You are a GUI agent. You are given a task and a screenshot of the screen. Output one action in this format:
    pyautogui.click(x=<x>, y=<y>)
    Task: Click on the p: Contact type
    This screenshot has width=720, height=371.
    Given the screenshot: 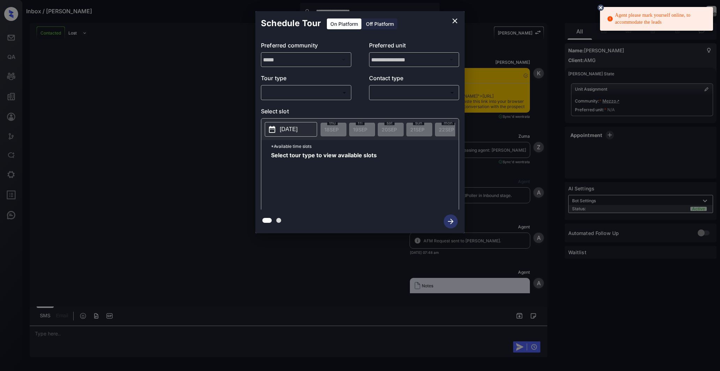 What is the action you would take?
    pyautogui.click(x=414, y=79)
    